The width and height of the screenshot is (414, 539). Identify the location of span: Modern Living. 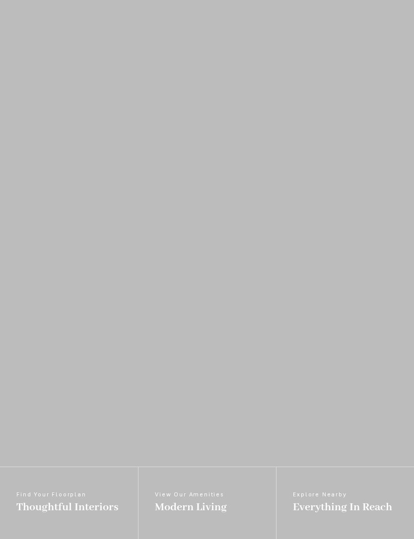
(191, 508).